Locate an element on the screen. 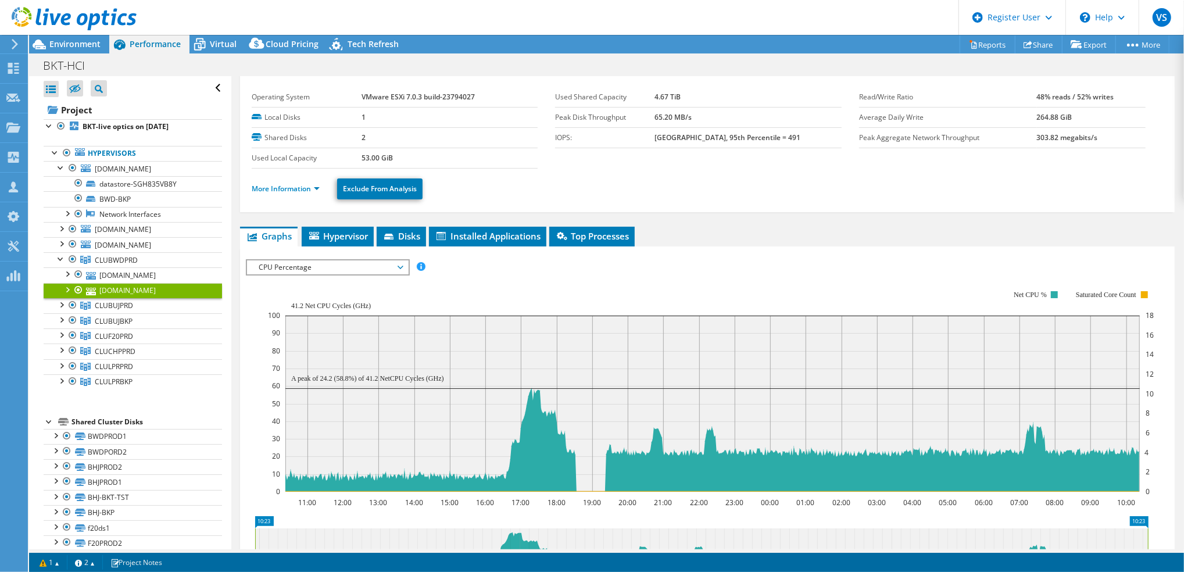  span: Graphs is located at coordinates (269, 236).